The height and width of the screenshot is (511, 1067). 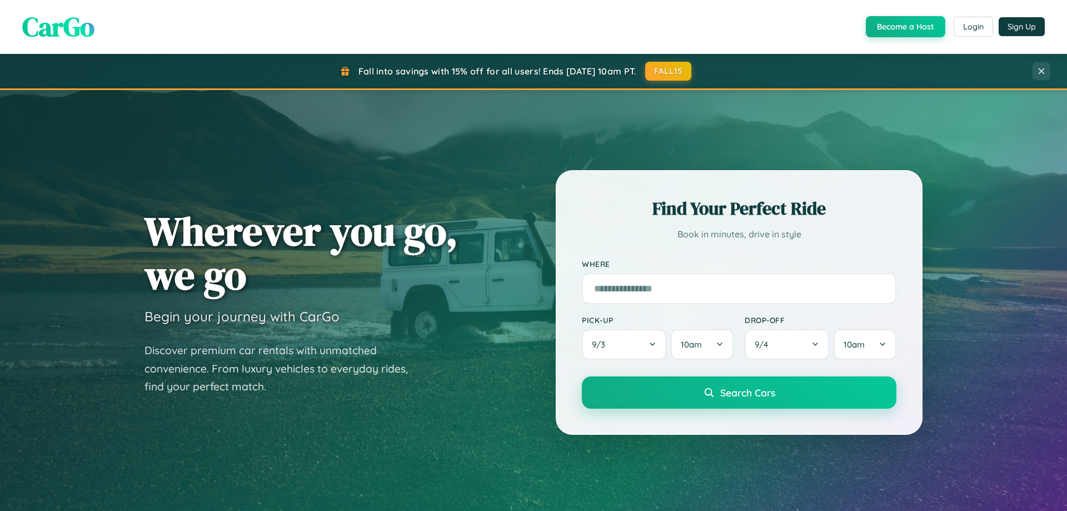 I want to click on button: Login, so click(x=973, y=27).